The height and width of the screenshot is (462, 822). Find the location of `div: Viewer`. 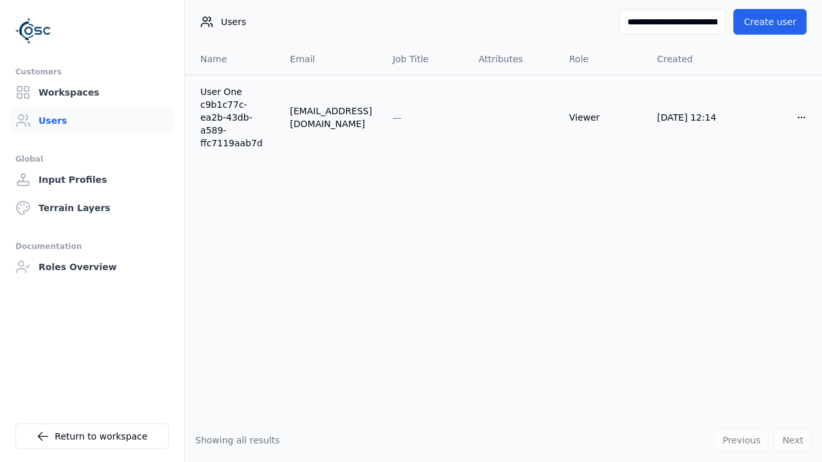

div: Viewer is located at coordinates (602, 117).